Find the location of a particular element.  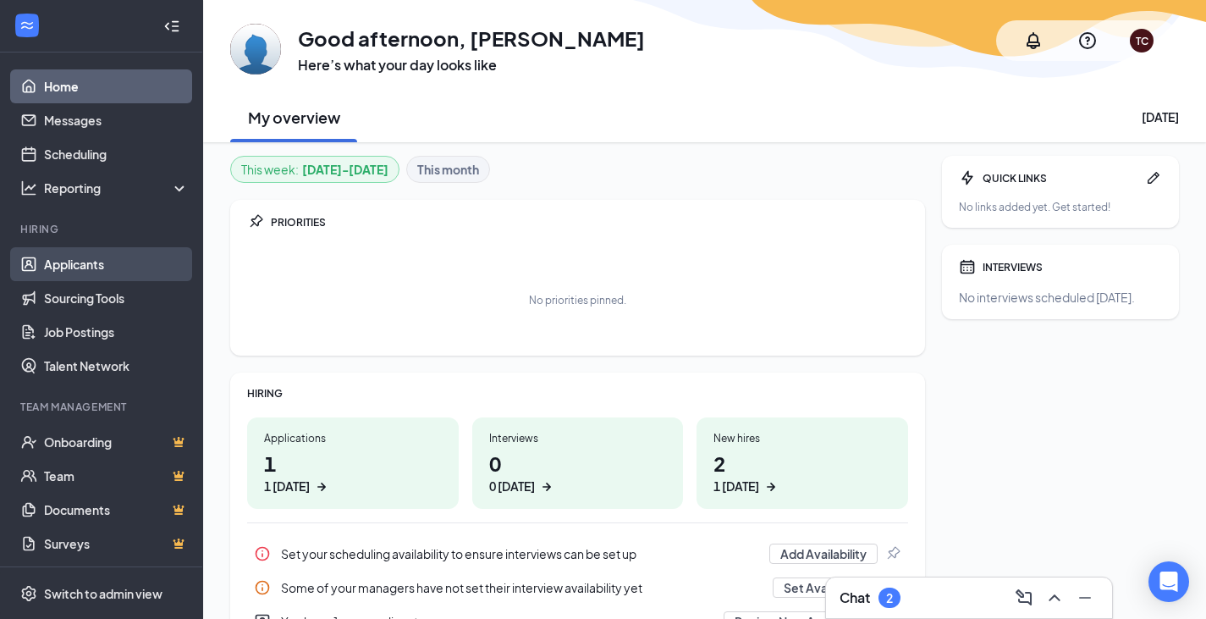

svg: Settings is located at coordinates (29, 593).